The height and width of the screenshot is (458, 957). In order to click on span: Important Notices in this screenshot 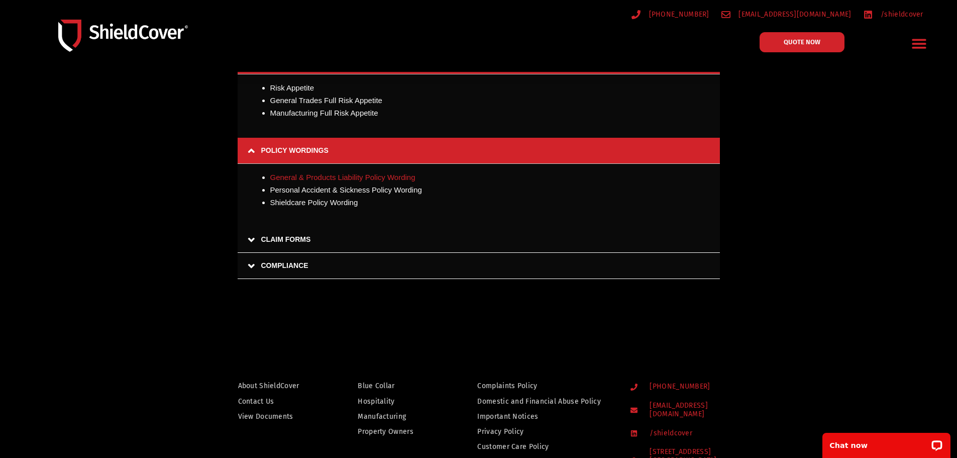, I will do `click(507, 416)`.